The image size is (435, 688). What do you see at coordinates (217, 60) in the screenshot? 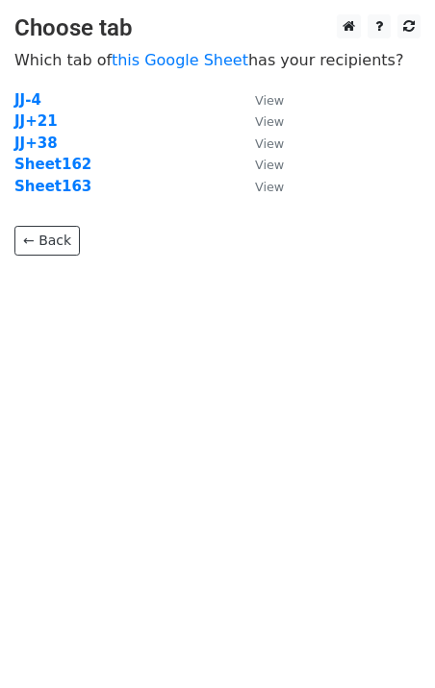
I see `p: Which tab of has your recipients?` at bounding box center [217, 60].